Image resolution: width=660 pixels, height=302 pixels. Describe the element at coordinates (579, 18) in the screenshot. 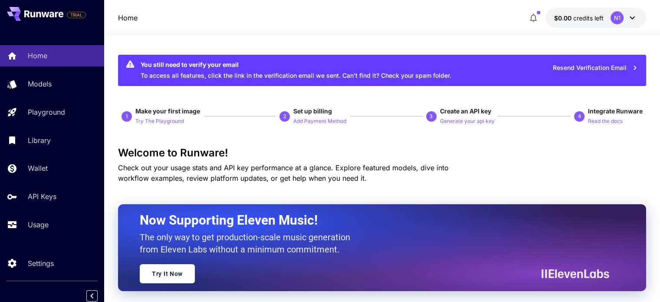

I see `div: $0.00` at that location.